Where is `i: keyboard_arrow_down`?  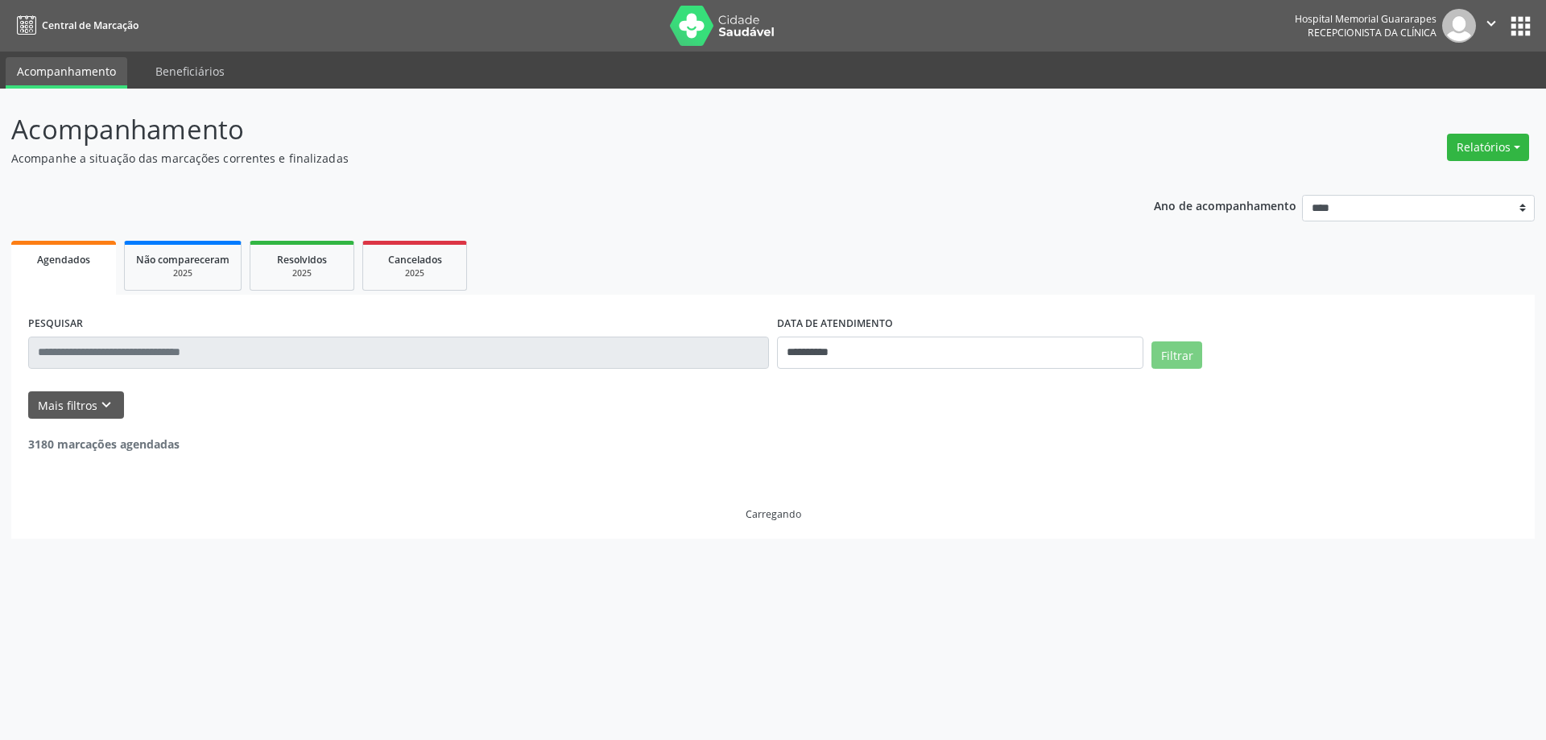
i: keyboard_arrow_down is located at coordinates (106, 405).